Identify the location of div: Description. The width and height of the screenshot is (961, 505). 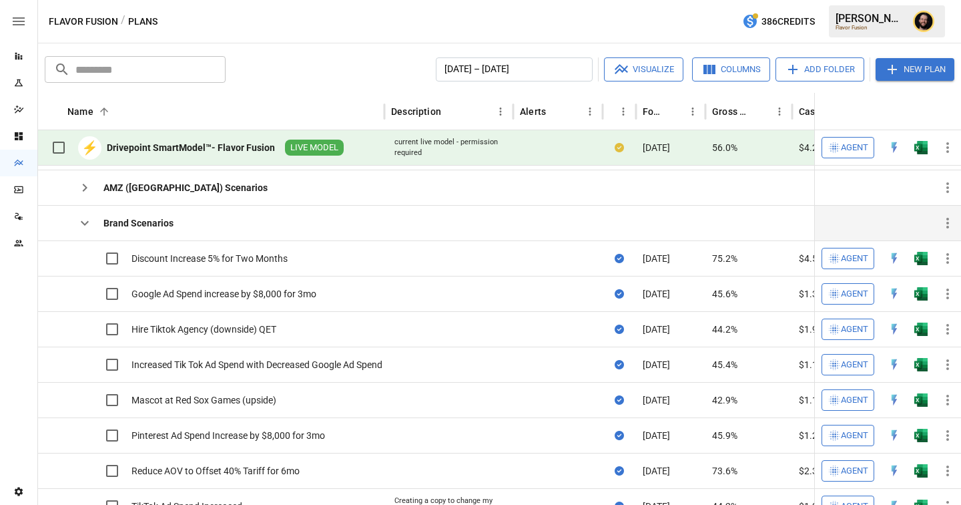
(416, 111).